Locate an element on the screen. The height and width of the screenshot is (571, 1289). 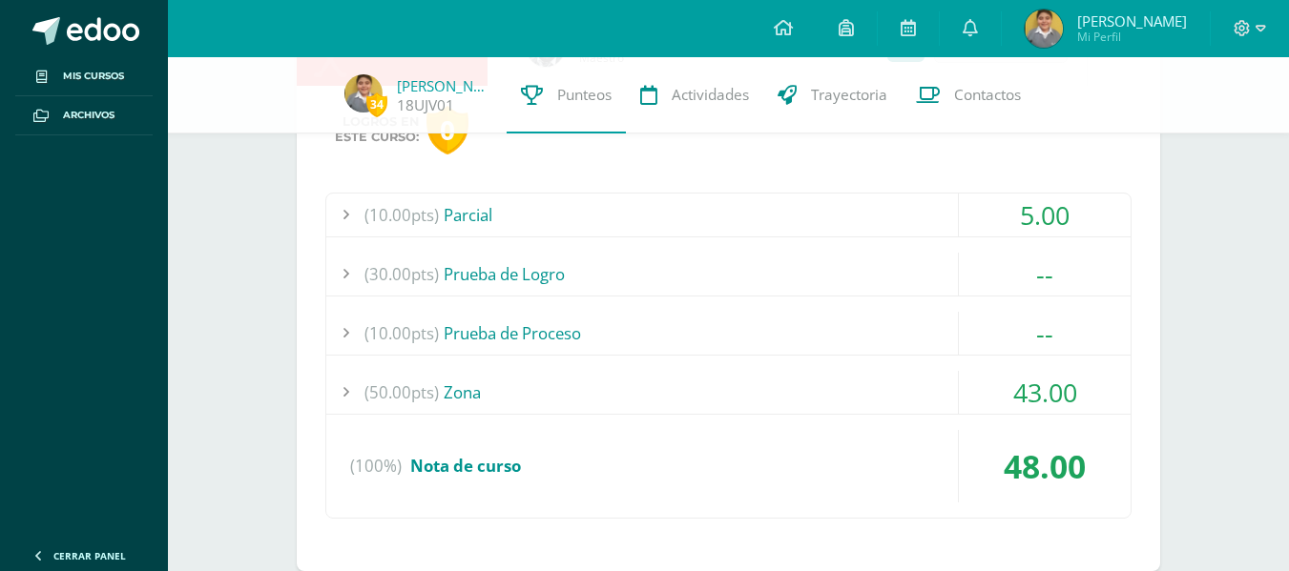
a: 18UJV01 is located at coordinates (425, 105).